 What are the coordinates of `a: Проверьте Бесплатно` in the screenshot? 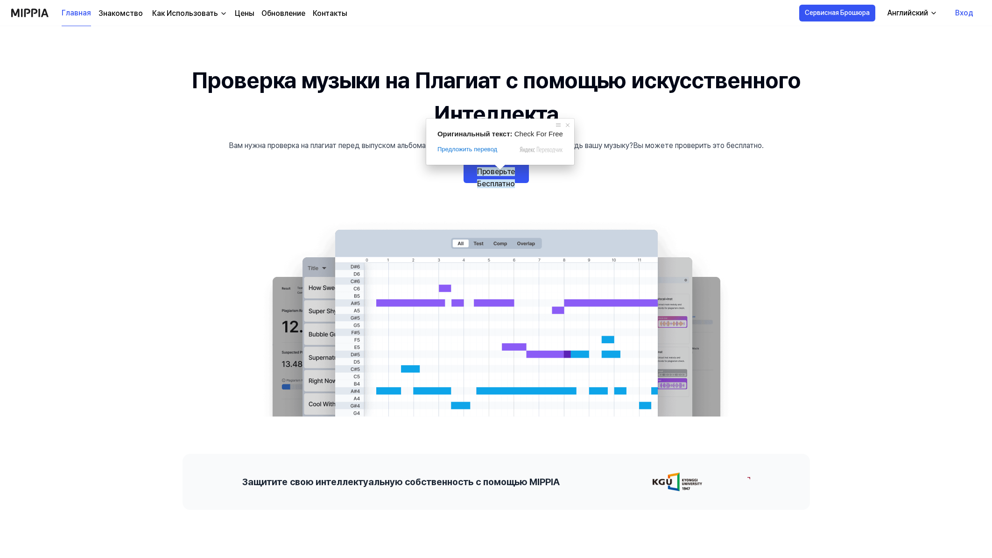 It's located at (496, 172).